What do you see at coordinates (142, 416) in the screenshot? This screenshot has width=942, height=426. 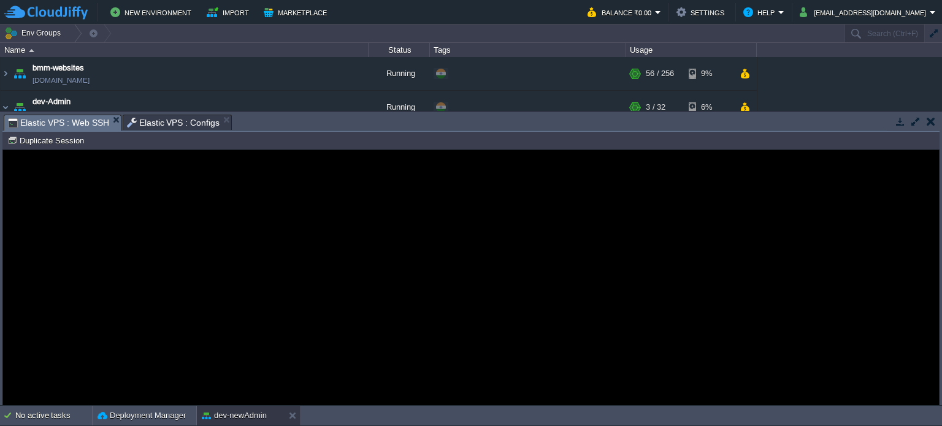 I see `button: Deployment Manager` at bounding box center [142, 416].